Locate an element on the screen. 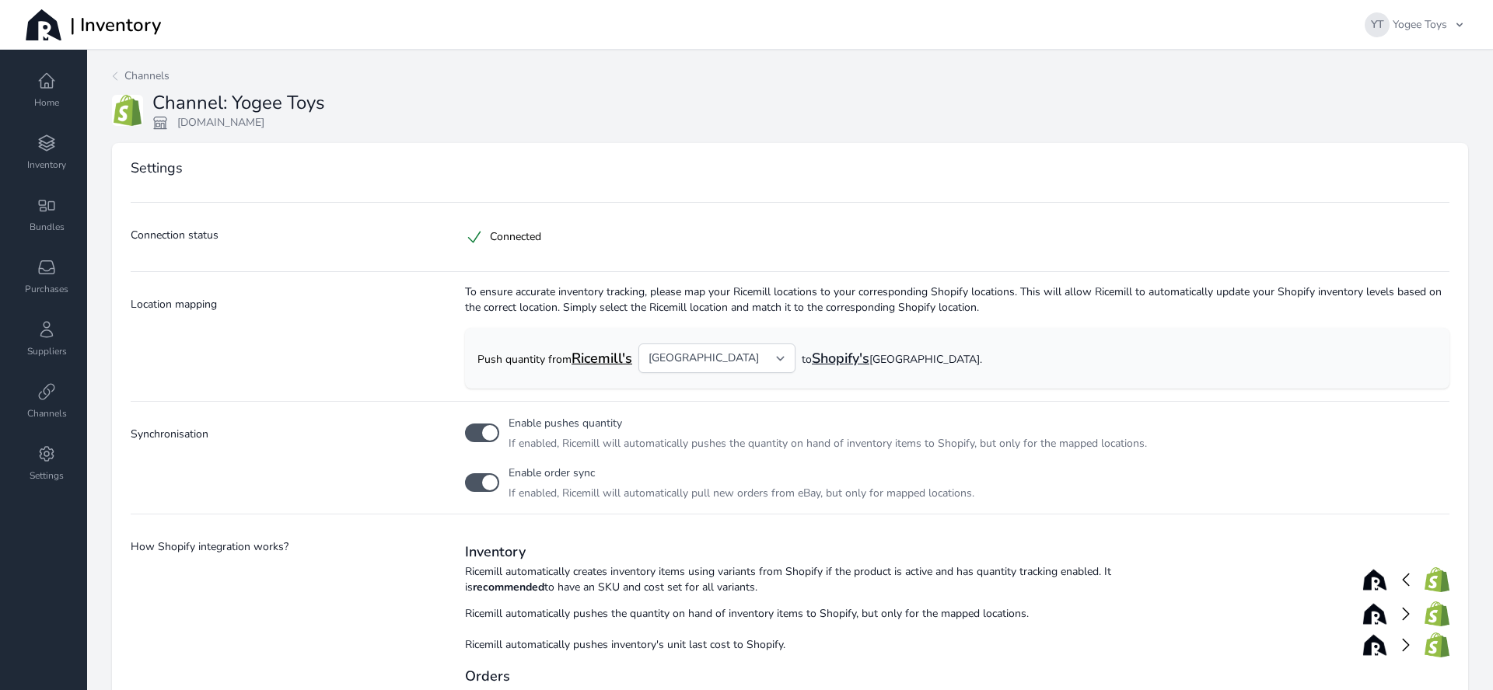  div: YT is located at coordinates (1377, 25).